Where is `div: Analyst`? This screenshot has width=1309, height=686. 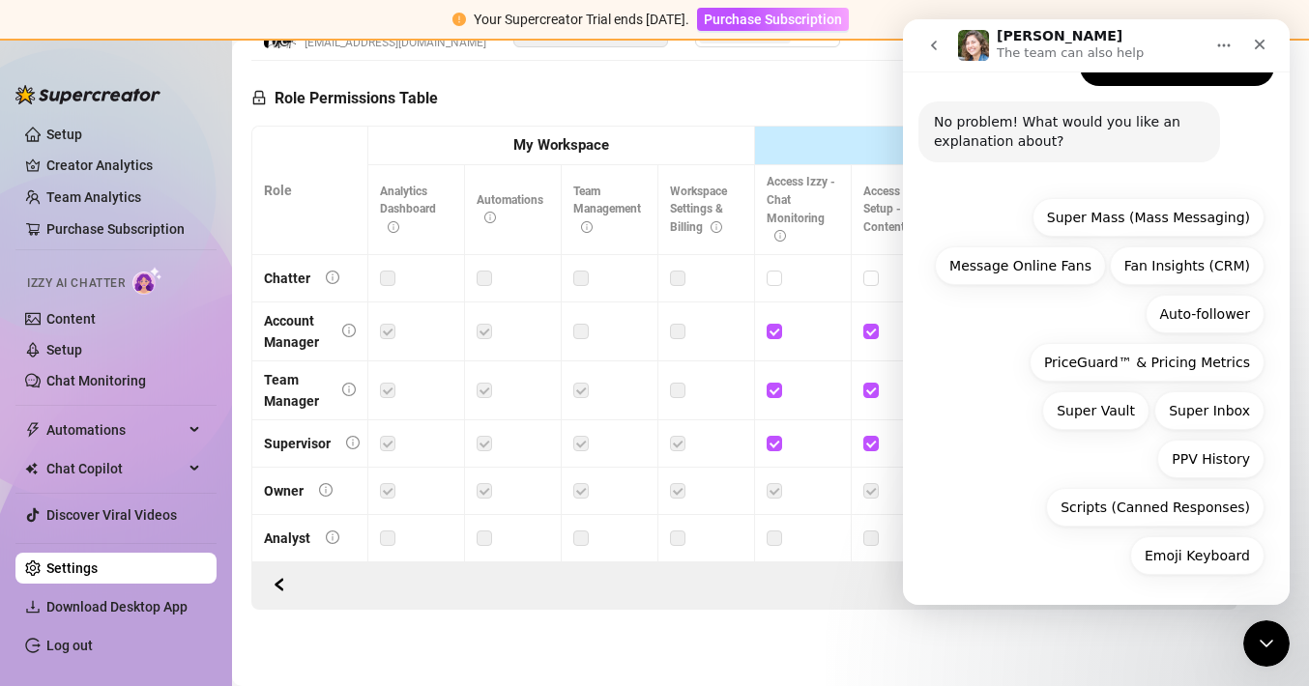
div: Analyst is located at coordinates (287, 538).